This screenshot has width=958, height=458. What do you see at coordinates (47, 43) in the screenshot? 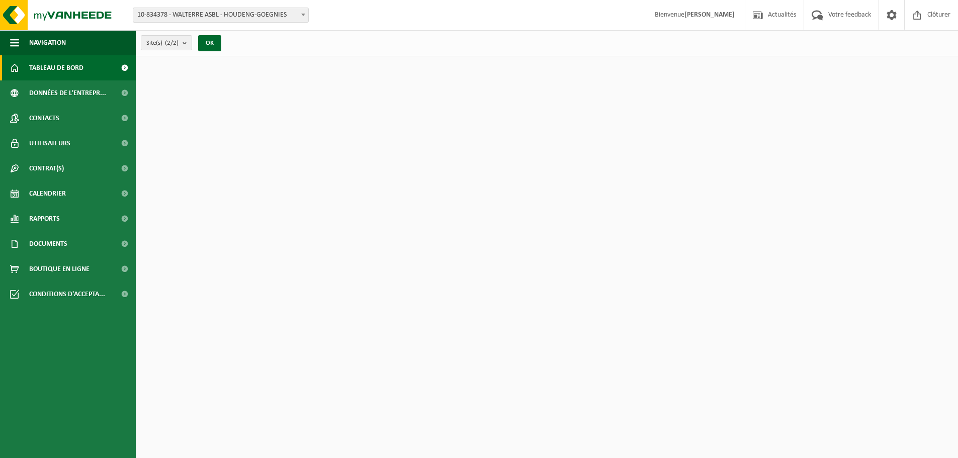
I see `span: Navigation` at bounding box center [47, 43].